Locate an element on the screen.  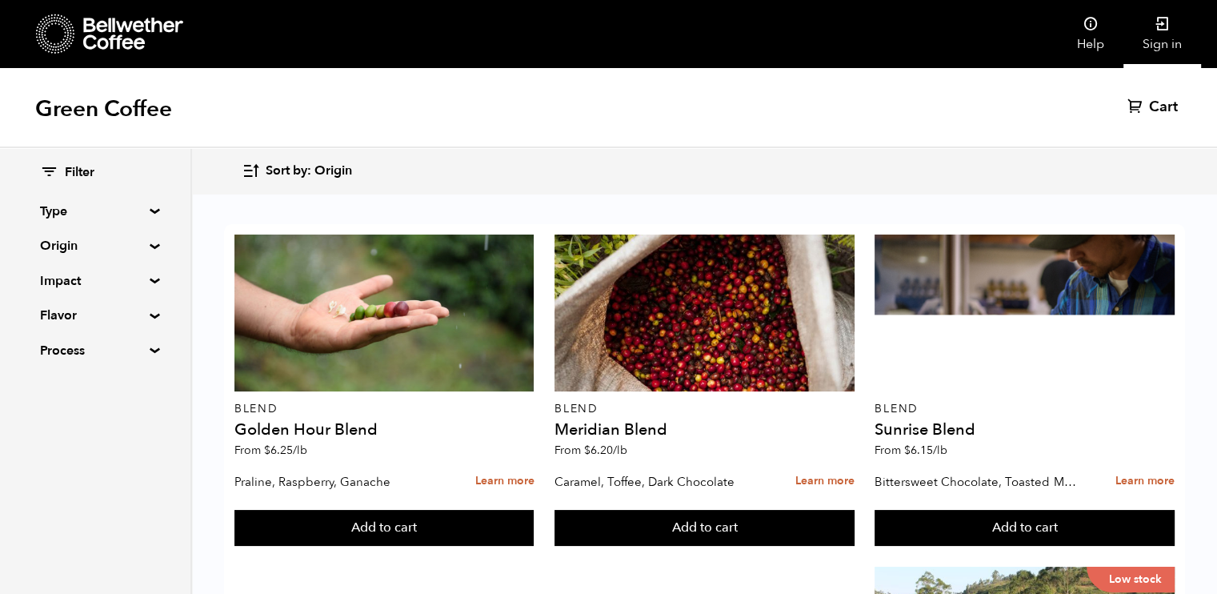
bdi: 6.20 is located at coordinates (606, 450).